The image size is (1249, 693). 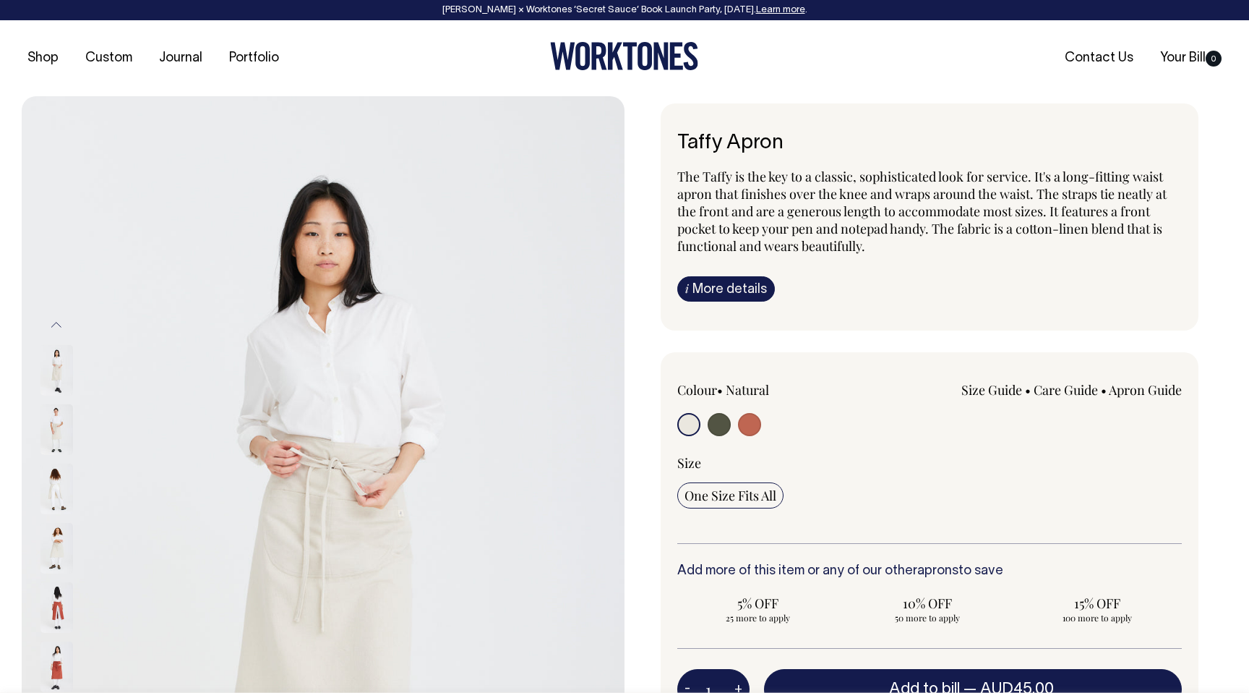 I want to click on a: iMore details, so click(x=726, y=288).